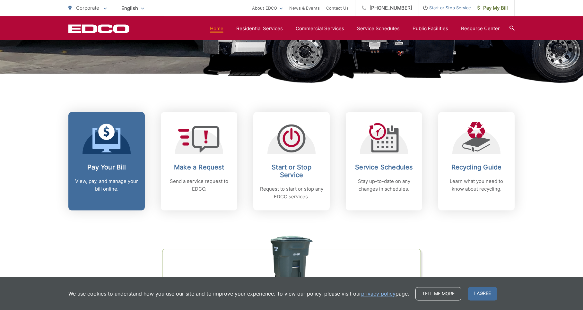 This screenshot has width=583, height=310. Describe the element at coordinates (476, 161) in the screenshot. I see `a: Recycling Guide Learn what you need to know about recycling.` at that location.